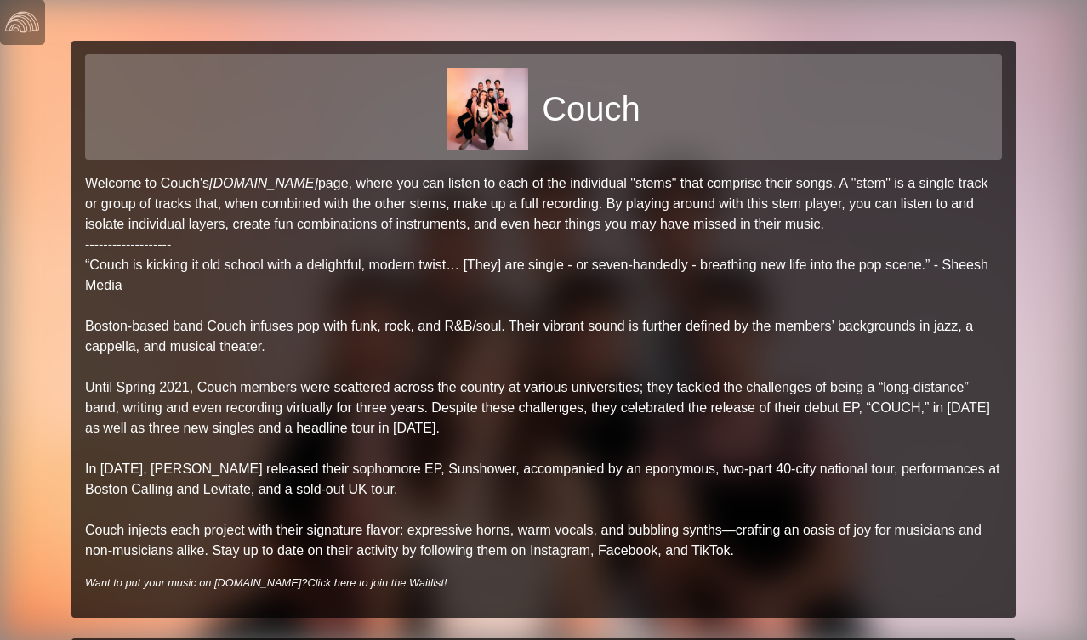 This screenshot has width=1087, height=640. Describe the element at coordinates (543, 367) in the screenshot. I see `p: Welcome to Couch's page, where you can listen to each of the individual "stems" that comprise the...` at that location.